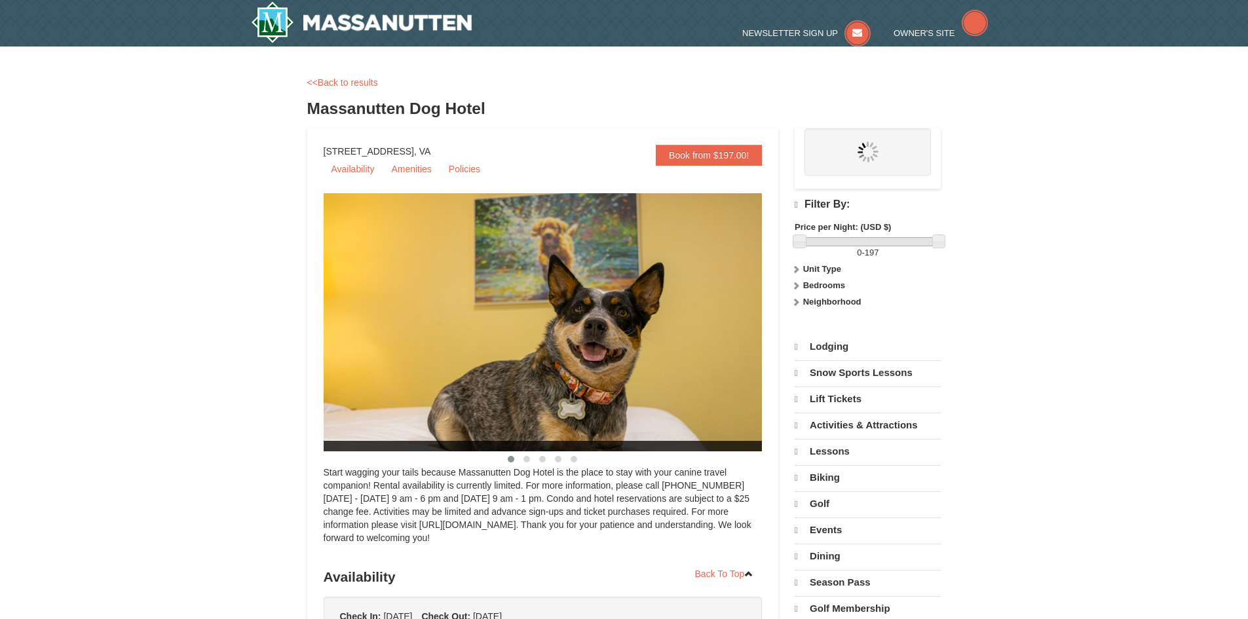 The image size is (1248, 619). What do you see at coordinates (362, 22) in the screenshot?
I see `a: Massanutten Resort` at bounding box center [362, 22].